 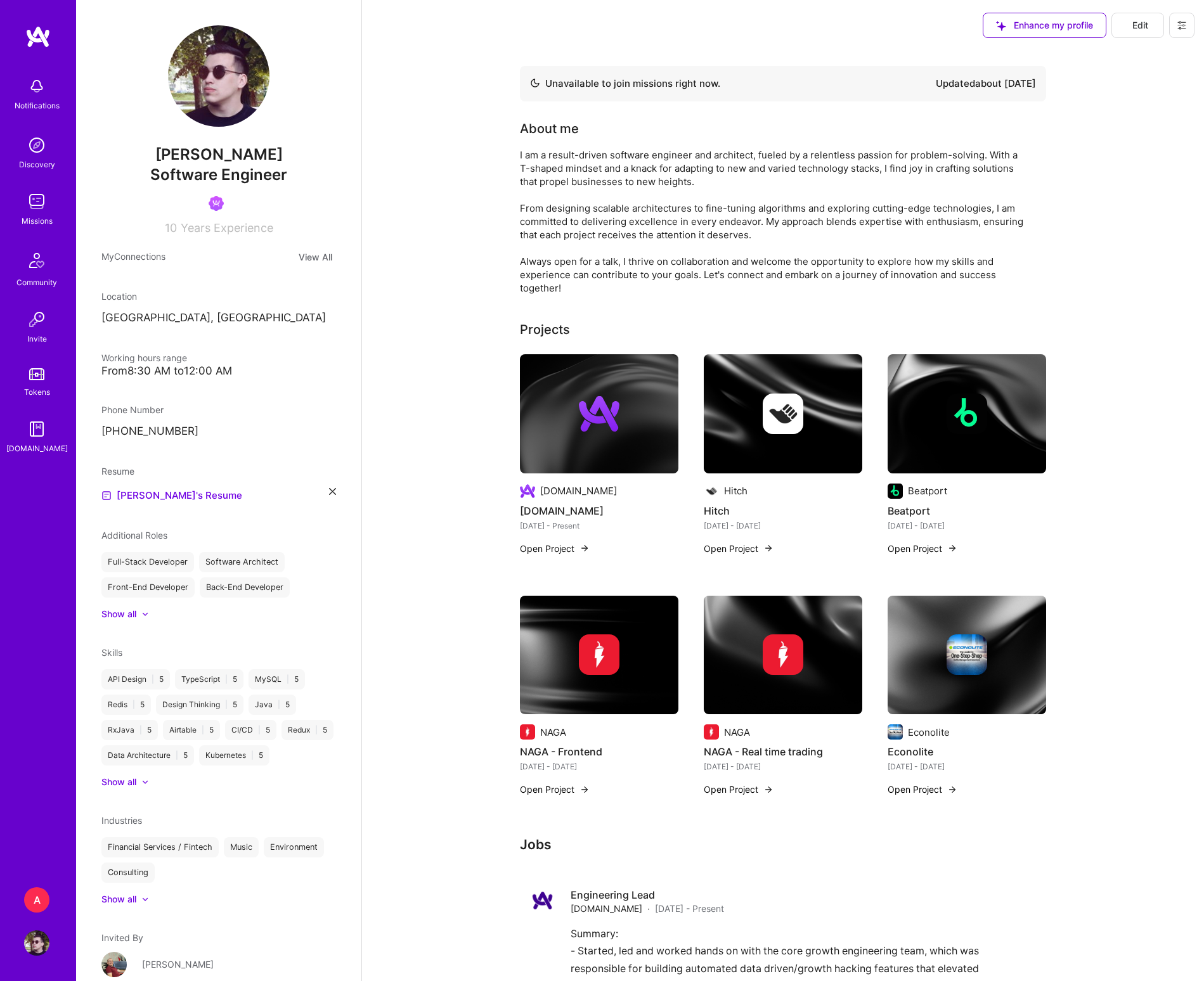 I want to click on img: logo, so click(x=38, y=36).